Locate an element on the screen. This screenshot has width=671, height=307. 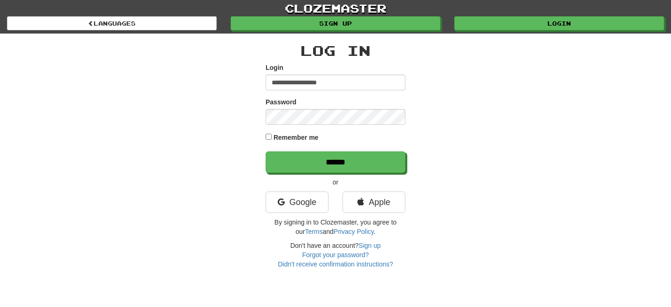
a: Google is located at coordinates (297, 202).